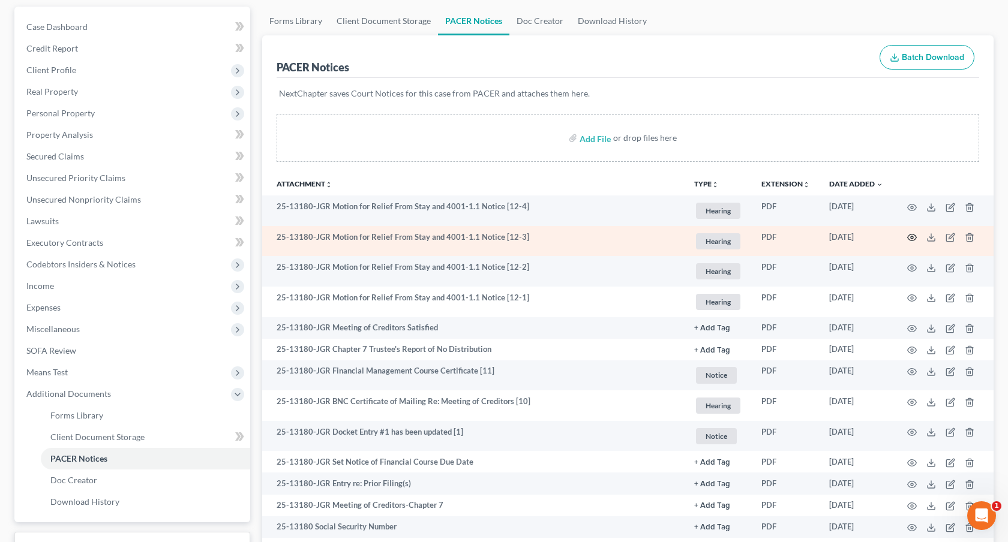 The width and height of the screenshot is (1008, 542). I want to click on span: Additional Documents, so click(68, 393).